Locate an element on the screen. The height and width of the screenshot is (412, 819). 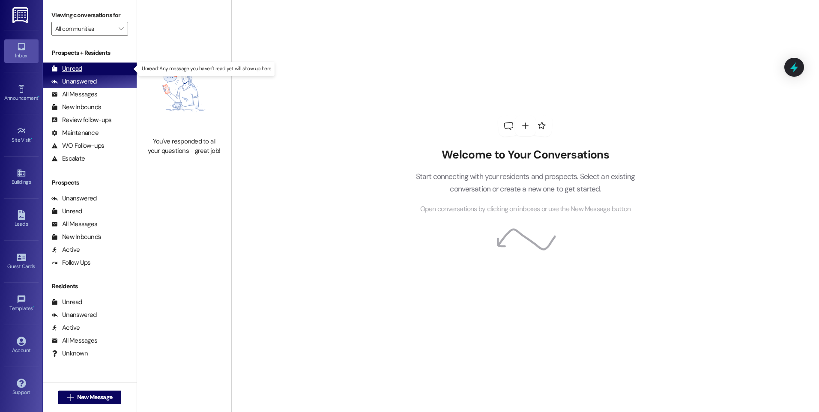
a: Inbox is located at coordinates (21, 51).